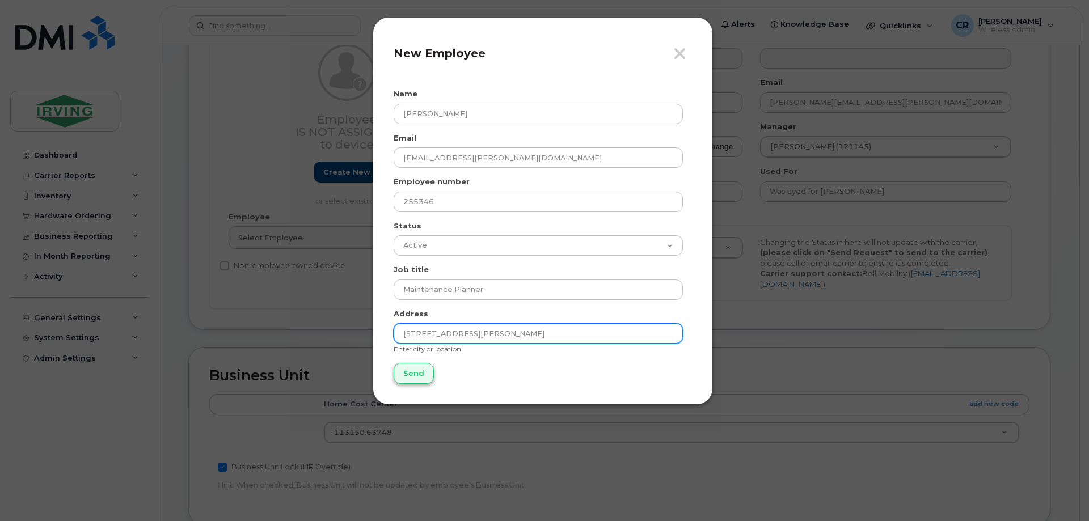  Describe the element at coordinates (413, 373) in the screenshot. I see `input: Send` at that location.